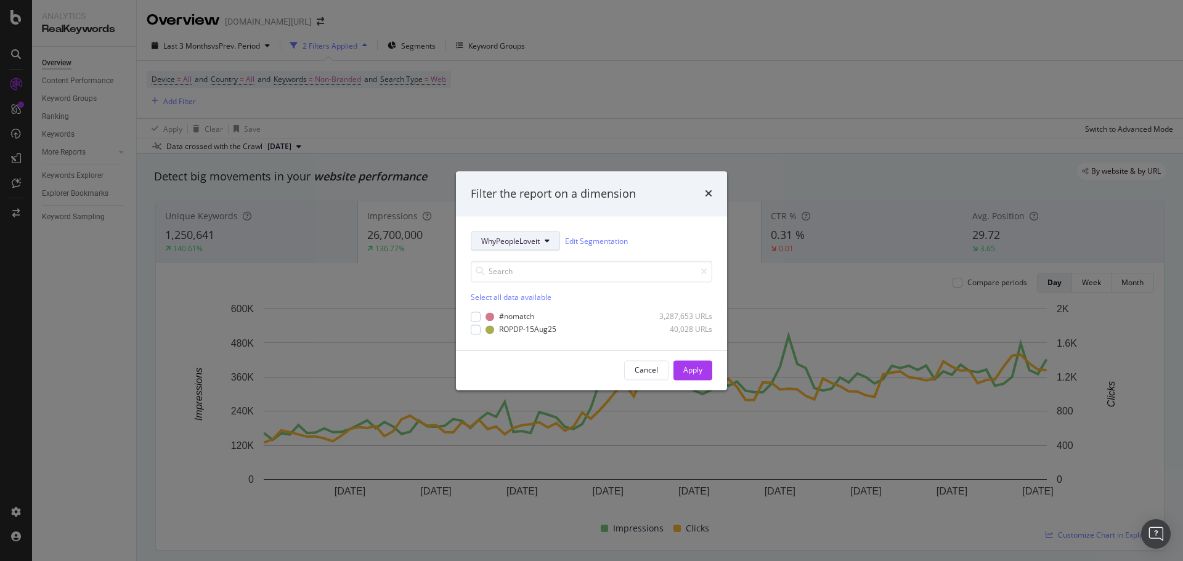  Describe the element at coordinates (591, 280) in the screenshot. I see `div: modal` at that location.